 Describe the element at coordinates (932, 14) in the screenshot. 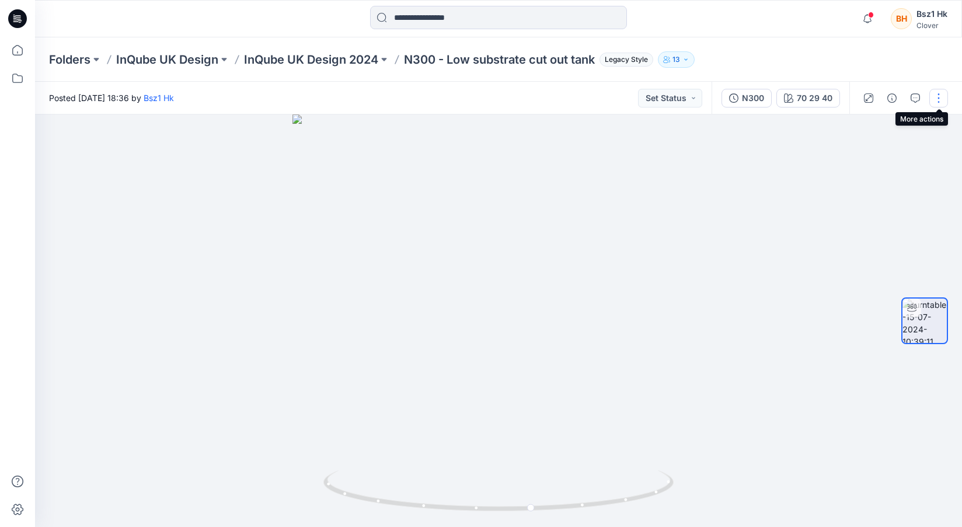

I see `div: Bsz1 Hk` at that location.